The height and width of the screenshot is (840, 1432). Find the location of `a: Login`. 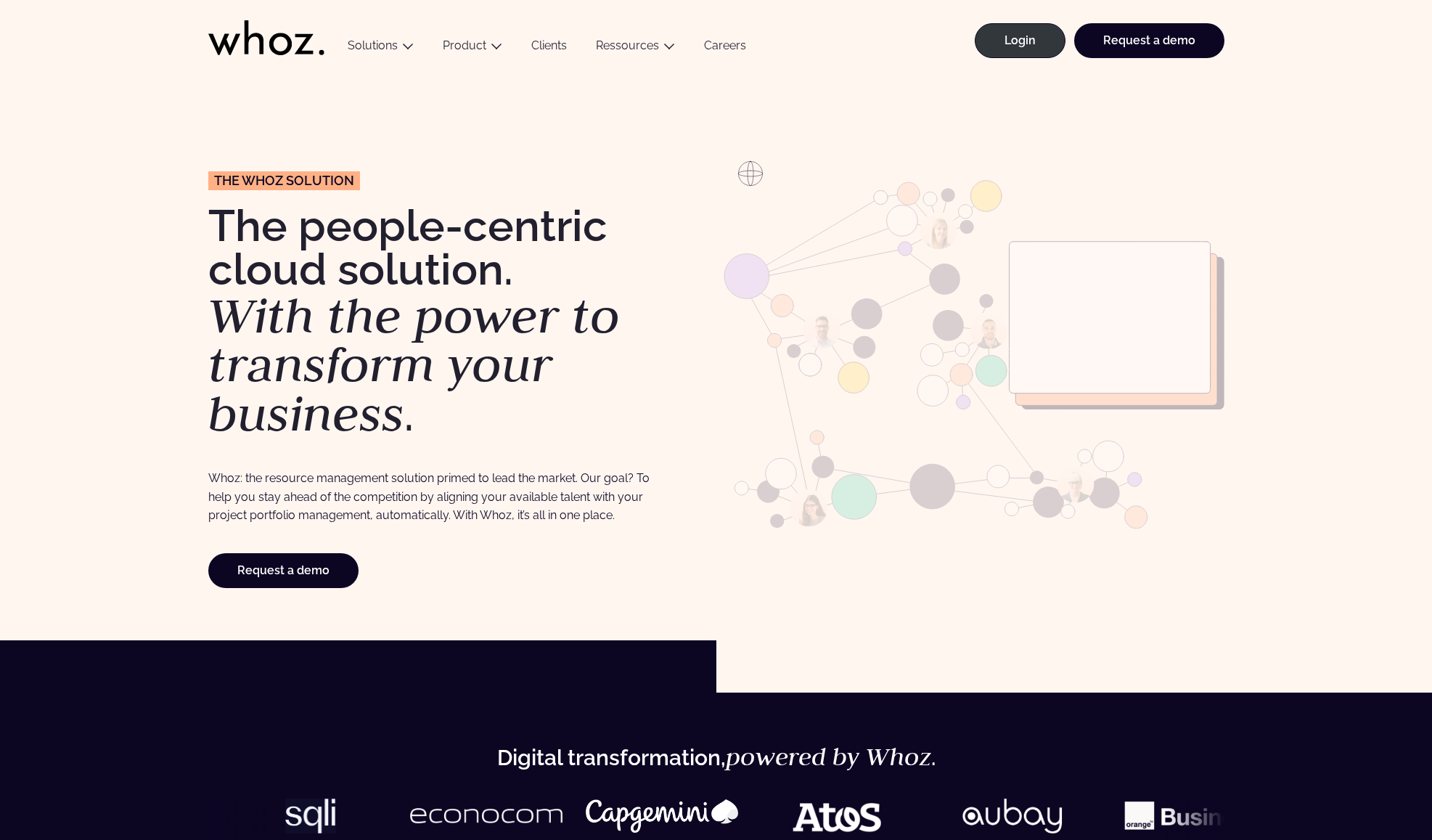

a: Login is located at coordinates (1020, 40).